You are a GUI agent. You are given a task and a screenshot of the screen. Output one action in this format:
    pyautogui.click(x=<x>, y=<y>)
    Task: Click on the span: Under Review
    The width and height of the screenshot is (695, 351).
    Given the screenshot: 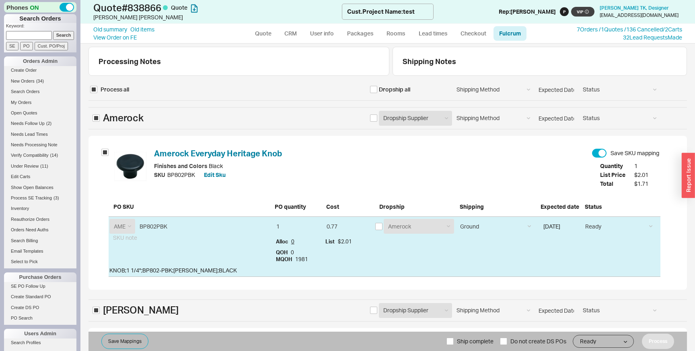 What is the action you would take?
    pyautogui.click(x=25, y=166)
    